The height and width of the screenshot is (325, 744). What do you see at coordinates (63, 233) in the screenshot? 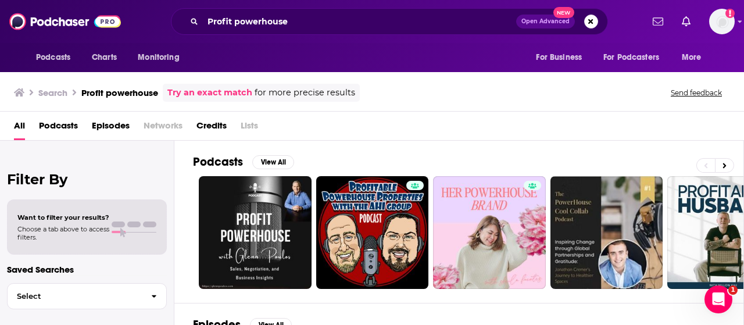
I see `span: Choose a tab above to access filters.` at bounding box center [63, 233].